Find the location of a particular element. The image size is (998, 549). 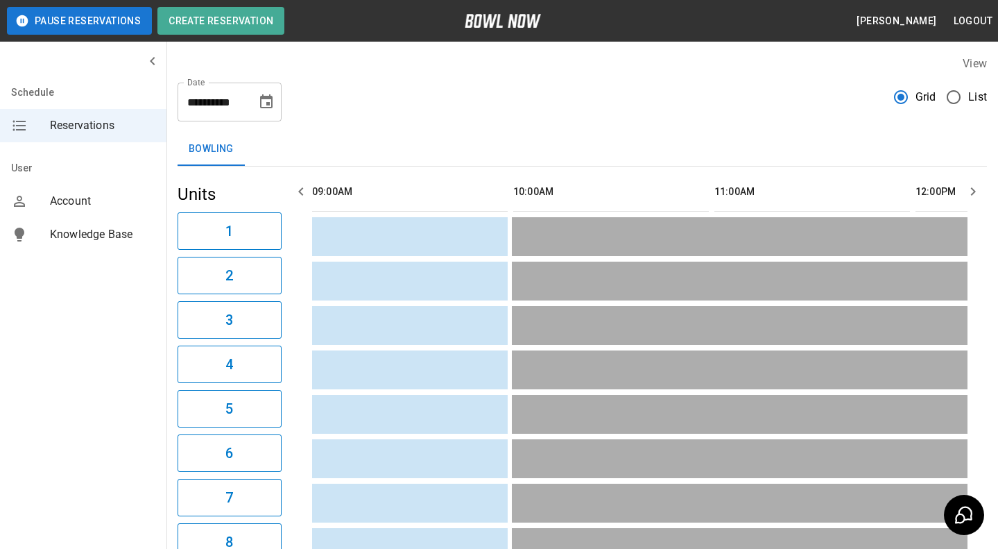

span: Reservations is located at coordinates (103, 126).